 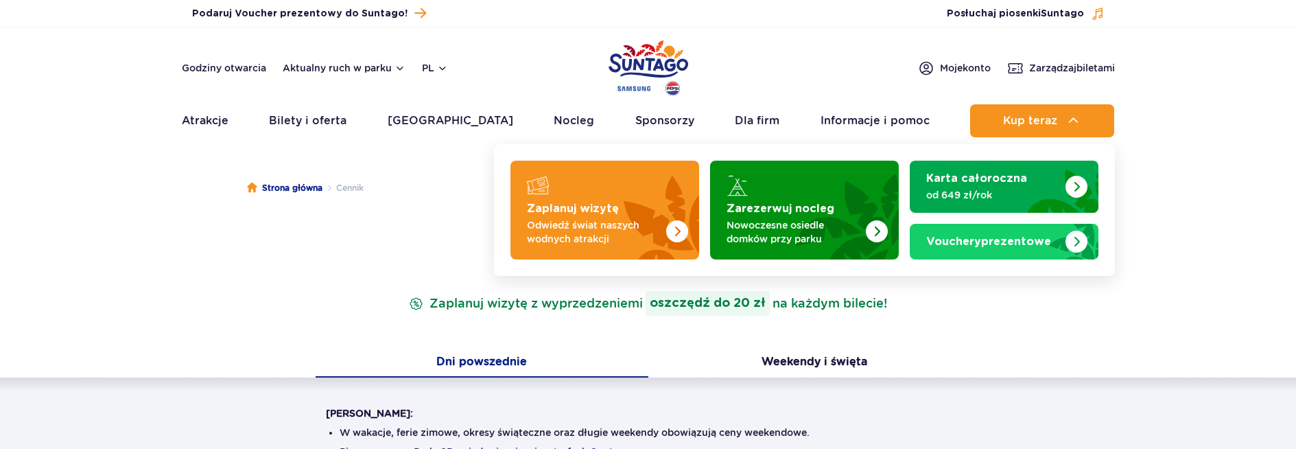 What do you see at coordinates (1042, 121) in the screenshot?
I see `button: Kup teraz` at bounding box center [1042, 121].